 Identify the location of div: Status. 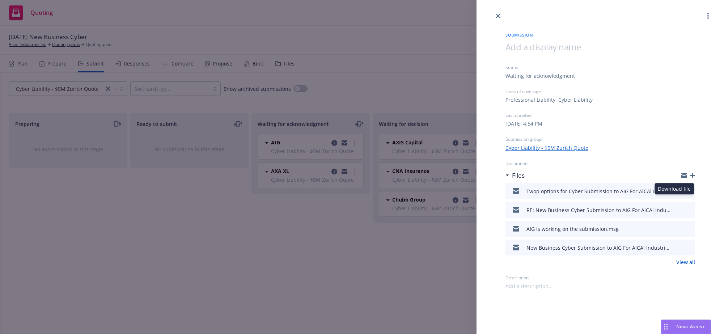
(600, 67).